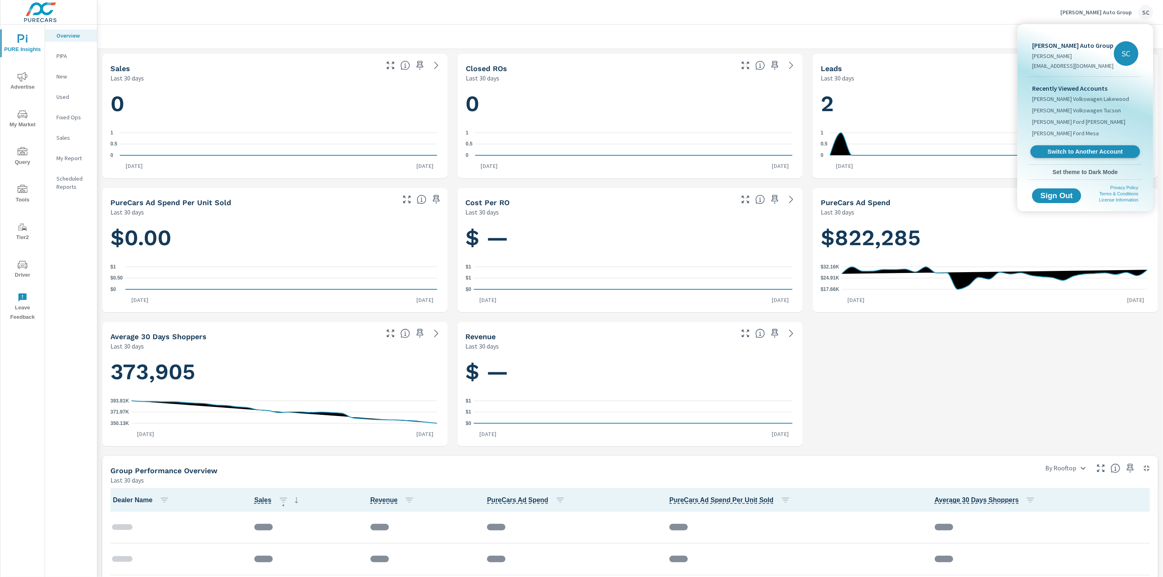 This screenshot has width=1163, height=577. I want to click on a: Terms & Conditions, so click(1119, 194).